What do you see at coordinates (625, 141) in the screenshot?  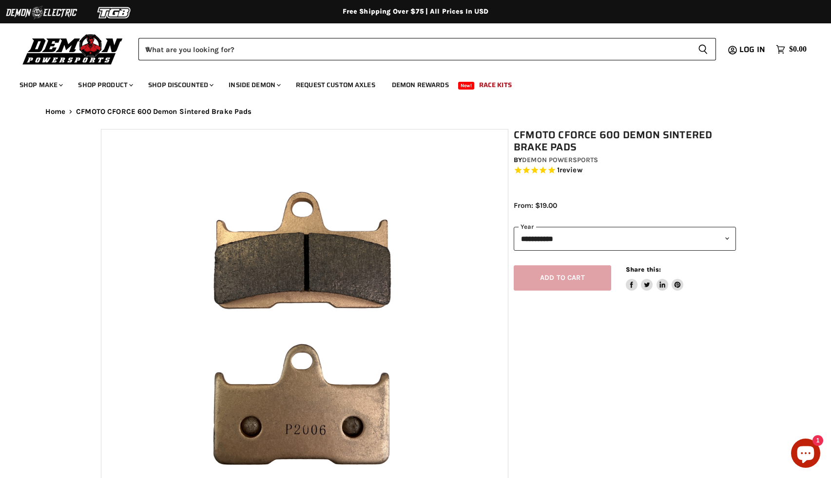 I see `h1: CFMOTO CFORCE 600 Demon Sintered Brake Pads` at bounding box center [625, 141].